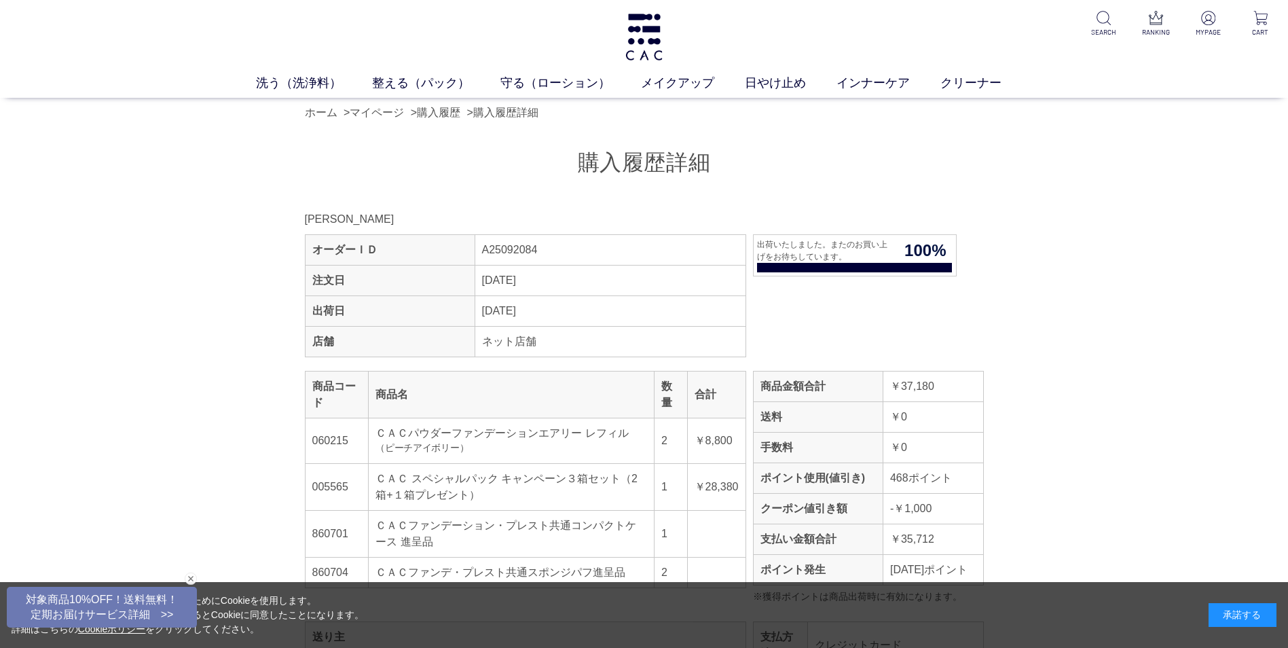  I want to click on a: 守る（ローション）, so click(571, 83).